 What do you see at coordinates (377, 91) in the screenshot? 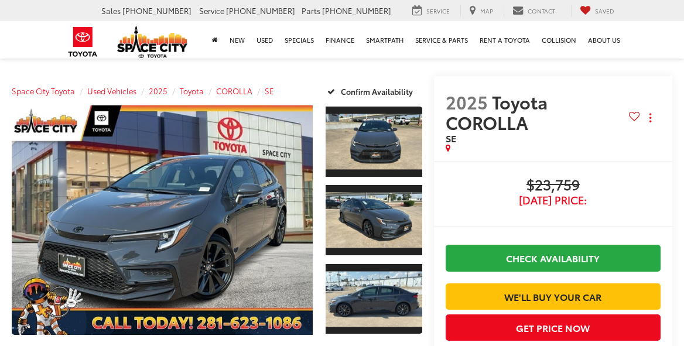
I see `span: Confirm Availability` at bounding box center [377, 91].